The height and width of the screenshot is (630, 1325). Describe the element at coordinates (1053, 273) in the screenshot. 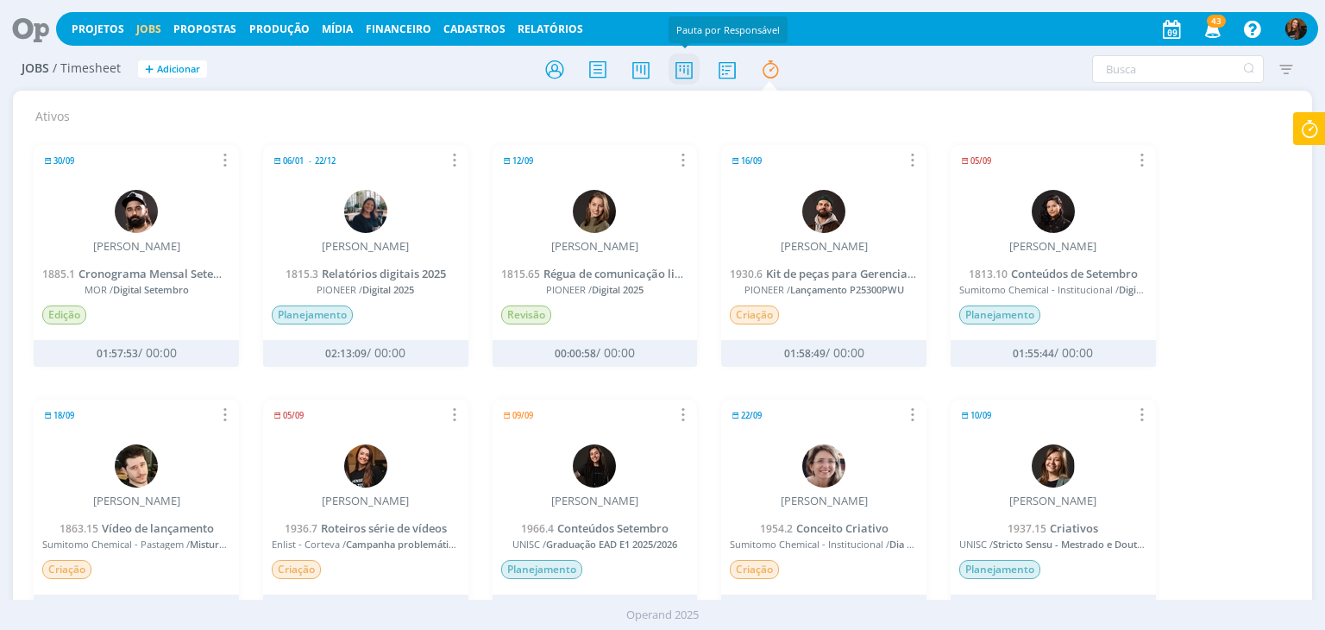

I see `a: 1813.10Conteúdos de Setembro` at that location.